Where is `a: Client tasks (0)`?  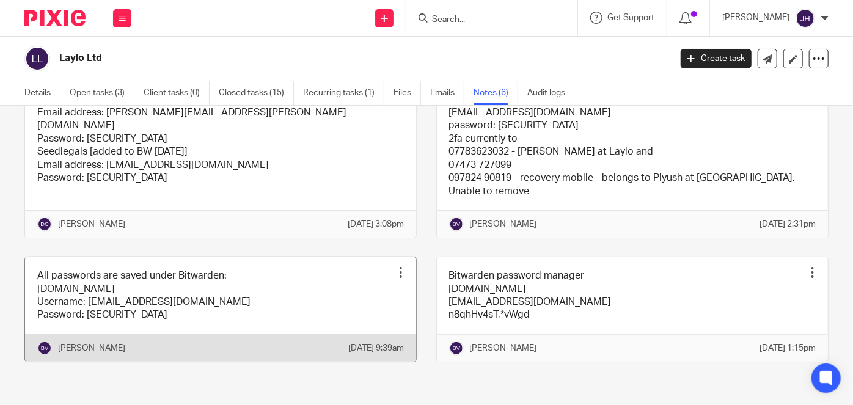
a: Client tasks (0) is located at coordinates (176, 93).